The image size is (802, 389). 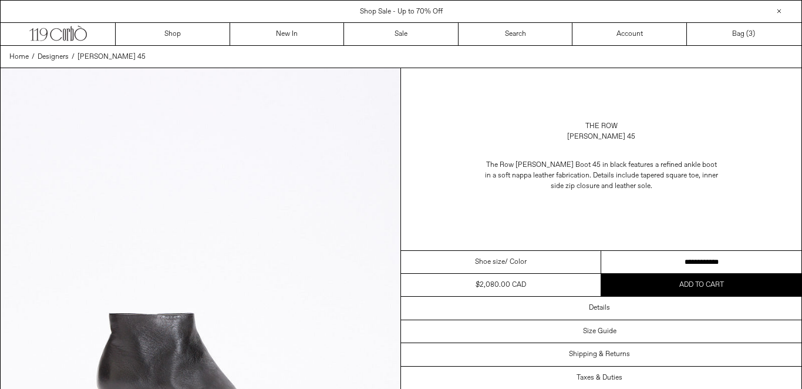 What do you see at coordinates (702, 285) in the screenshot?
I see `span: Add to cart` at bounding box center [702, 285].